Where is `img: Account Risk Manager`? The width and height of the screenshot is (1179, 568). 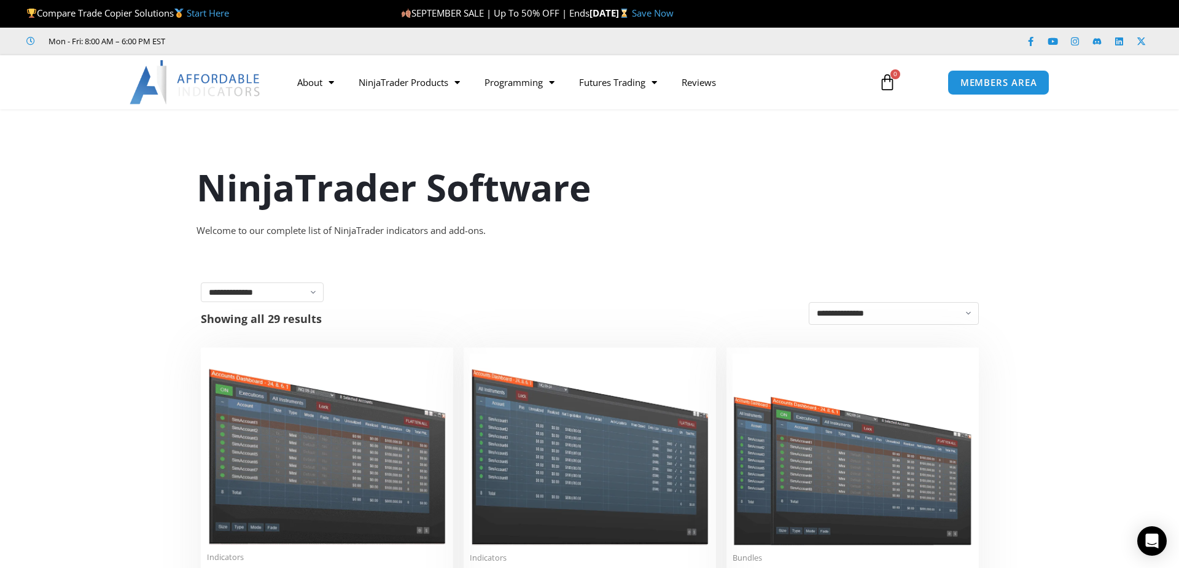
img: Account Risk Manager is located at coordinates (590, 449).